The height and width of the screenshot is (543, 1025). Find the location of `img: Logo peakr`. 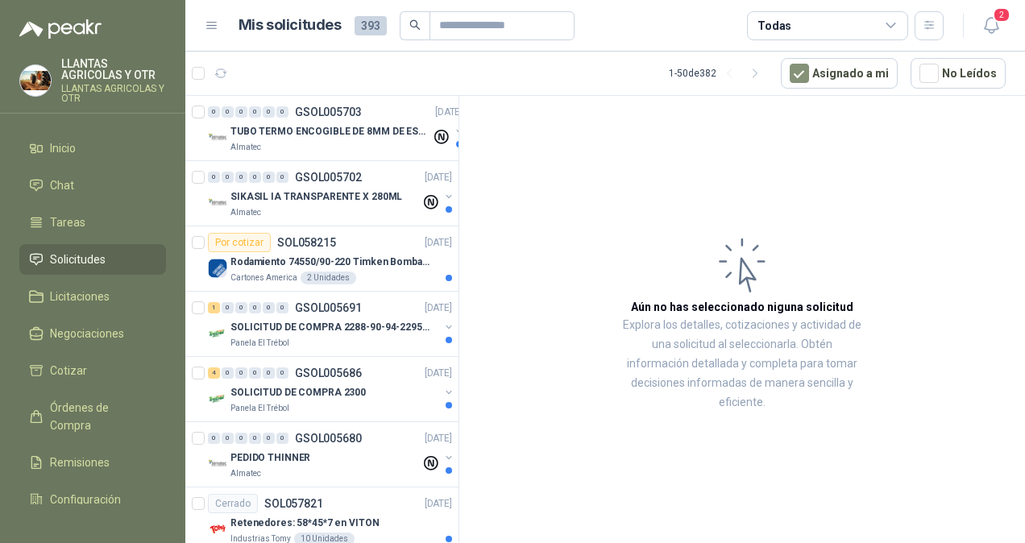

img: Logo peakr is located at coordinates (60, 29).